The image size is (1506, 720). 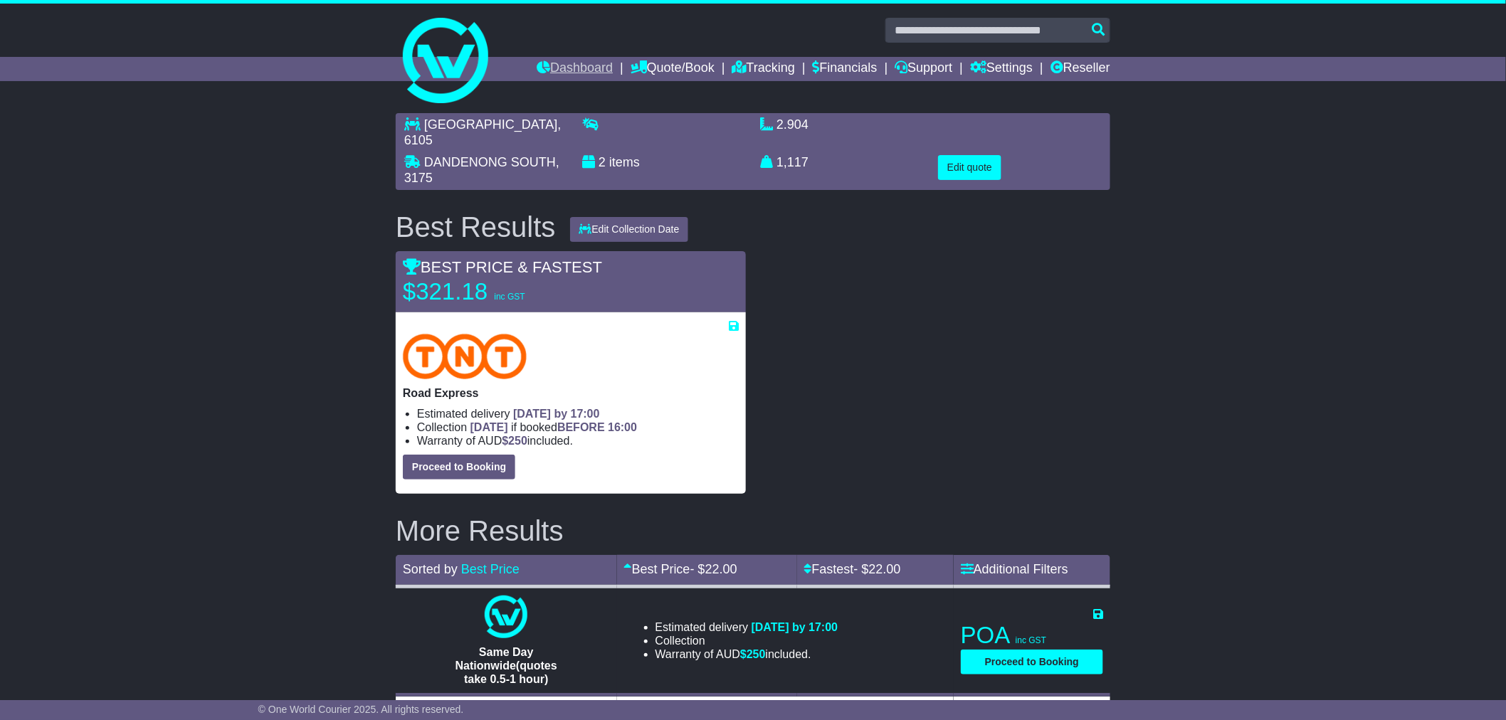 What do you see at coordinates (1032, 636) in the screenshot?
I see `p: POA` at bounding box center [1032, 636].